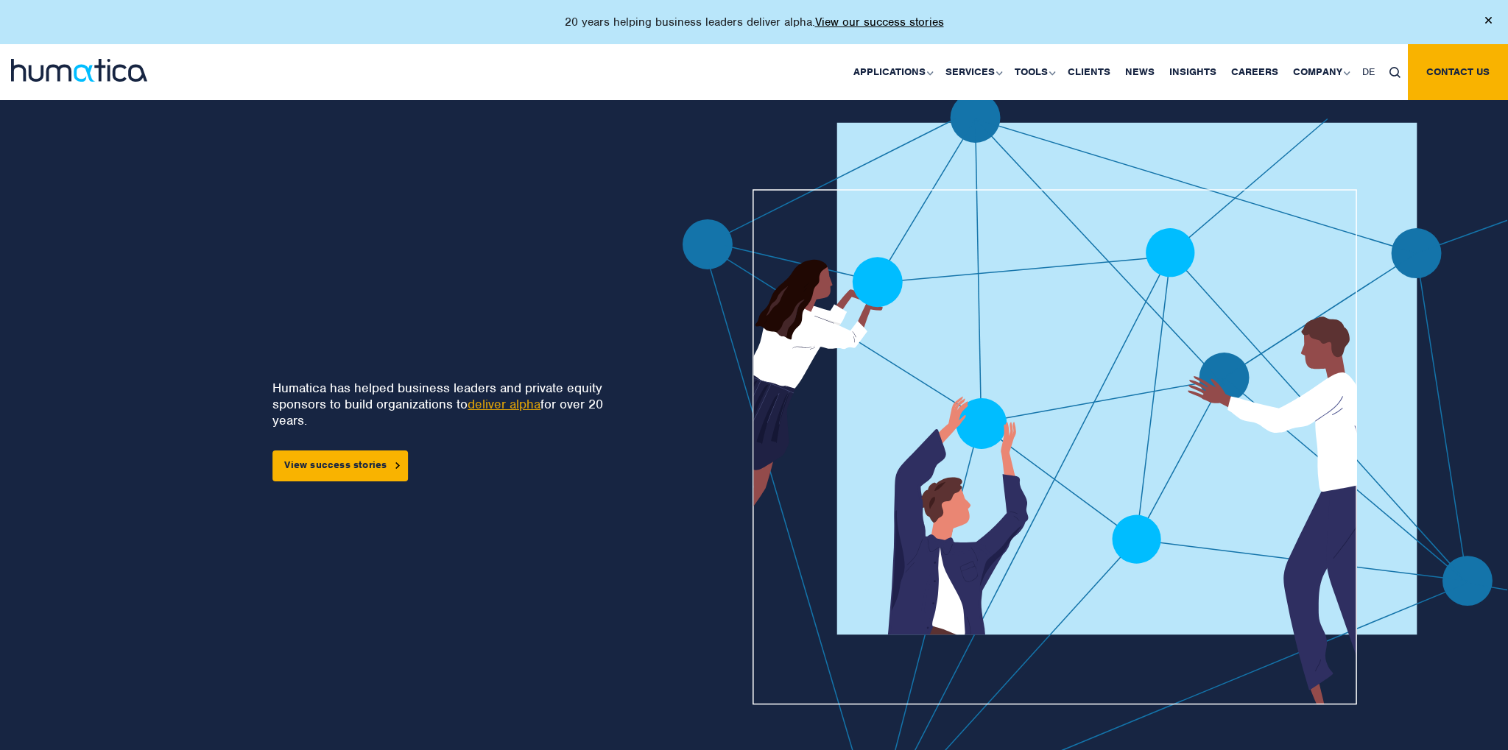 This screenshot has height=750, width=1508. Describe the element at coordinates (340, 466) in the screenshot. I see `a: View success stories` at that location.